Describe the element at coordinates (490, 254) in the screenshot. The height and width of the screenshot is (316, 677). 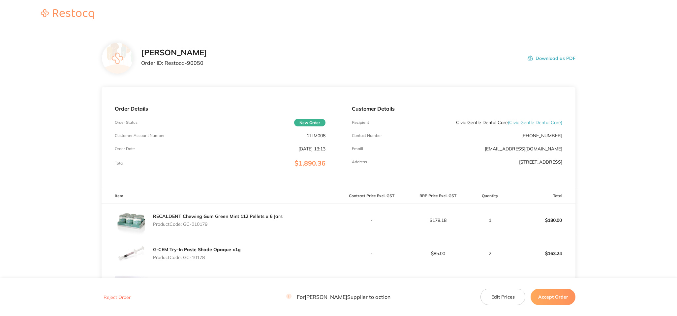
I see `p: 2` at that location.